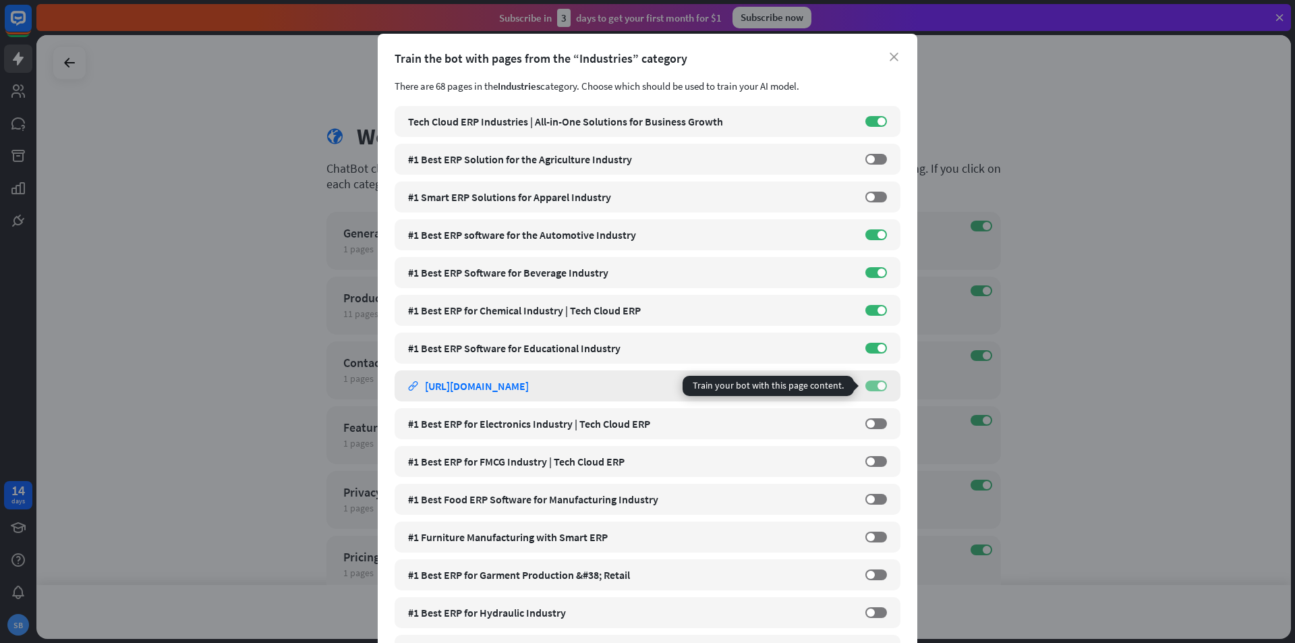 This screenshot has height=643, width=1295. Describe the element at coordinates (647, 58) in the screenshot. I see `div: Train the bot with pages from the “Industries” category` at that location.